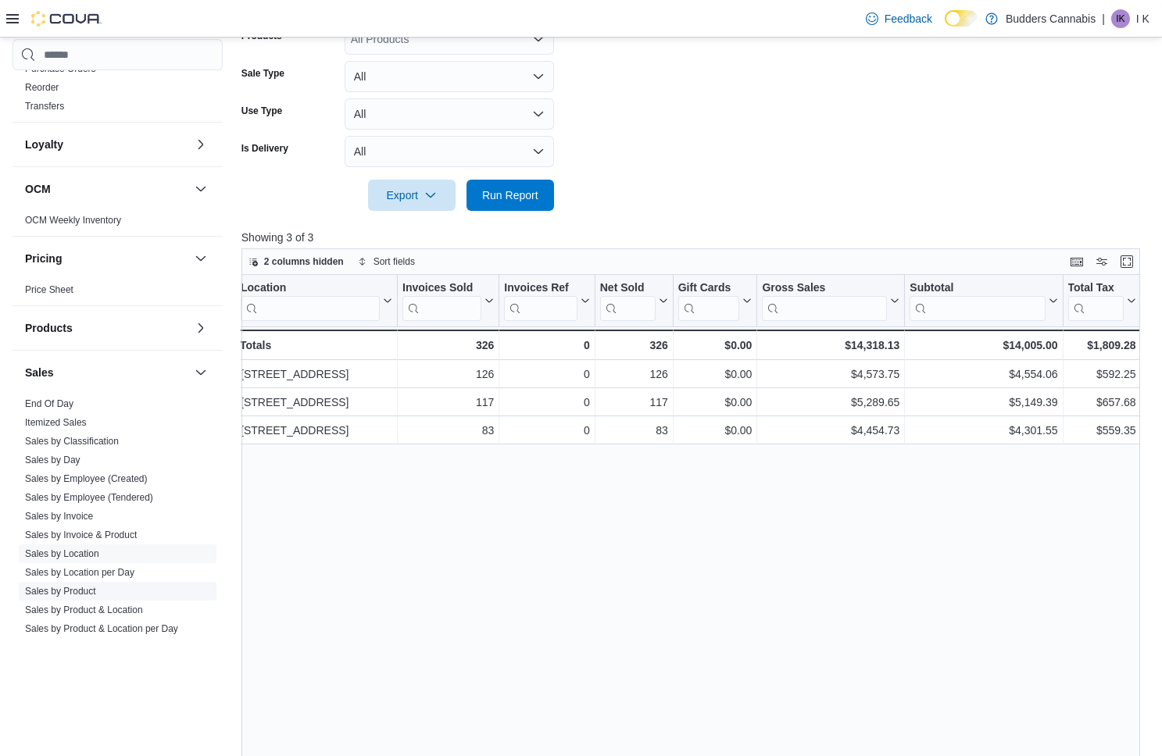  Describe the element at coordinates (316, 345) in the screenshot. I see `div: Totals` at that location.